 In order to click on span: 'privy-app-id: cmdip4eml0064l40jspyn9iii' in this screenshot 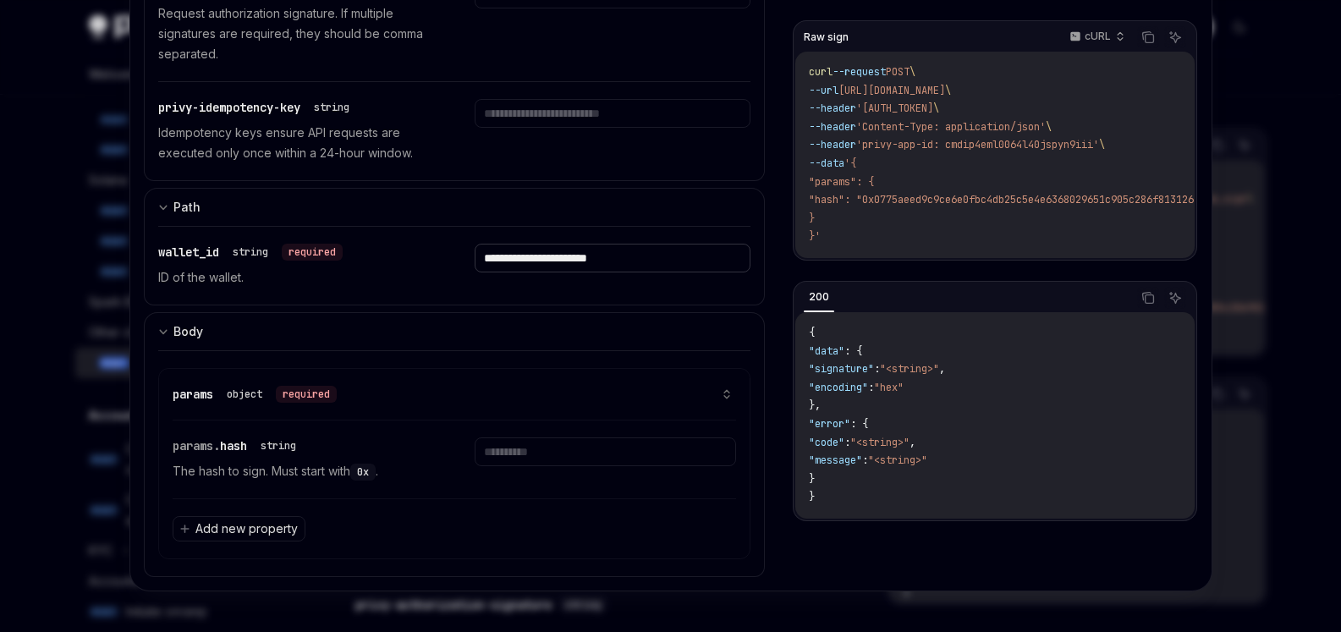, I will do `click(977, 145)`.